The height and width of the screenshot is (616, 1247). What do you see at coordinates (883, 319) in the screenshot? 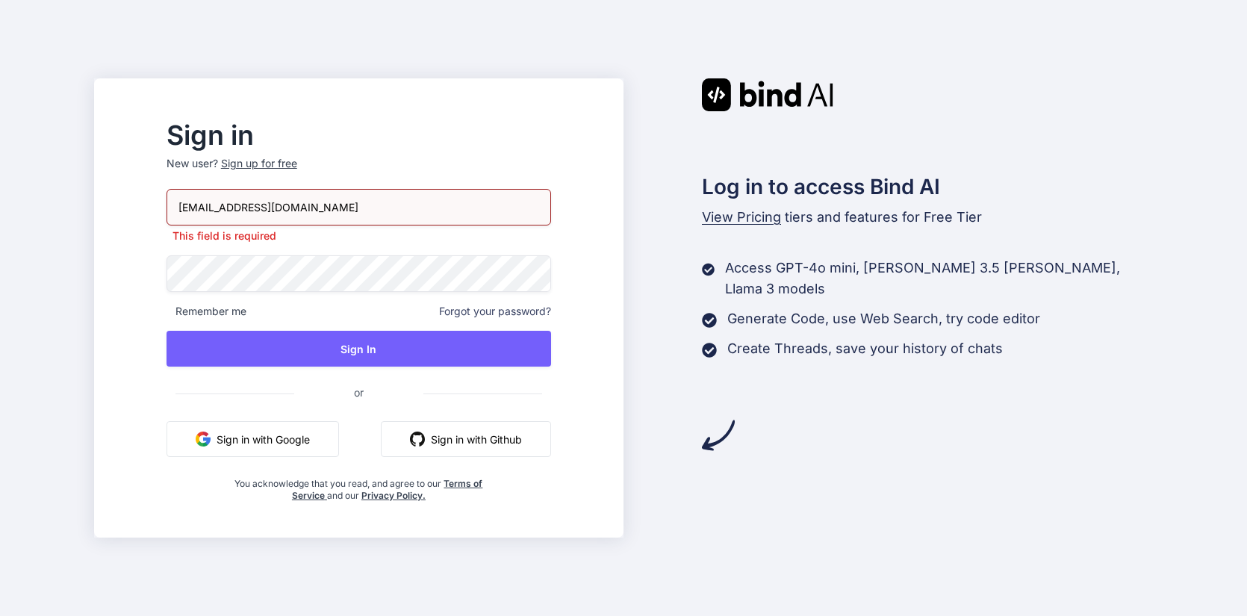
I see `p: Generate Code, use Web Search, try code editor` at bounding box center [883, 319].